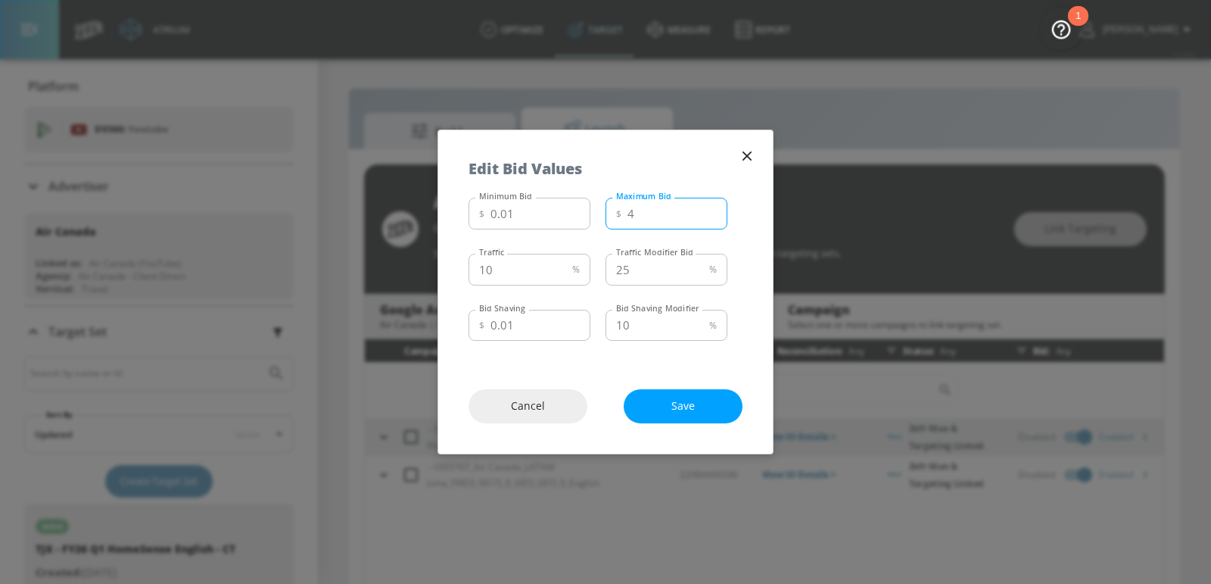 This screenshot has width=1211, height=584. Describe the element at coordinates (528, 406) in the screenshot. I see `button: Cancel` at that location.